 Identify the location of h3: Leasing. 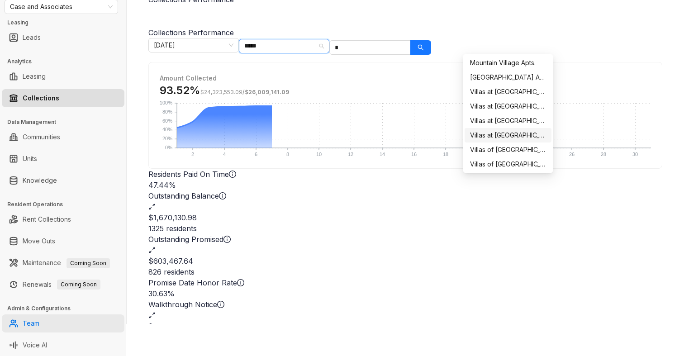
(66, 23).